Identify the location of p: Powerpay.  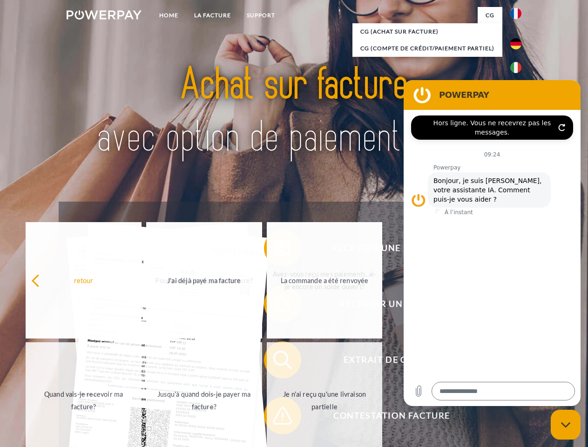
(103, 87).